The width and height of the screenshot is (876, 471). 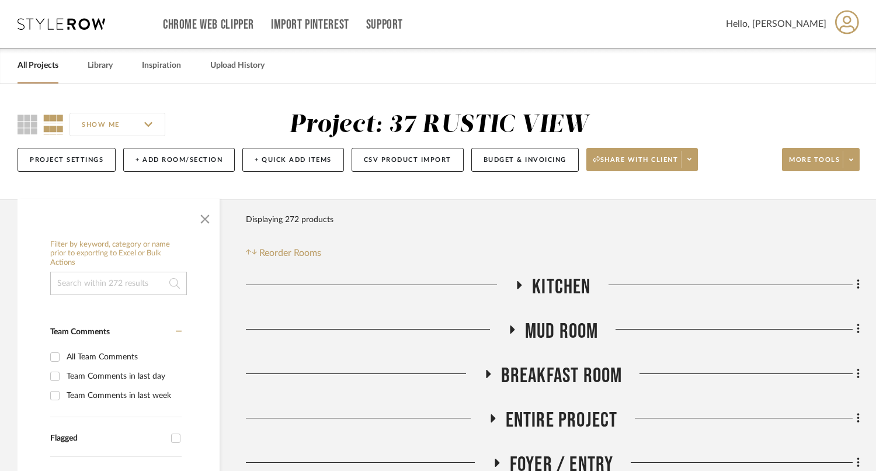 What do you see at coordinates (562, 331) in the screenshot?
I see `span: Mud Room` at bounding box center [562, 331].